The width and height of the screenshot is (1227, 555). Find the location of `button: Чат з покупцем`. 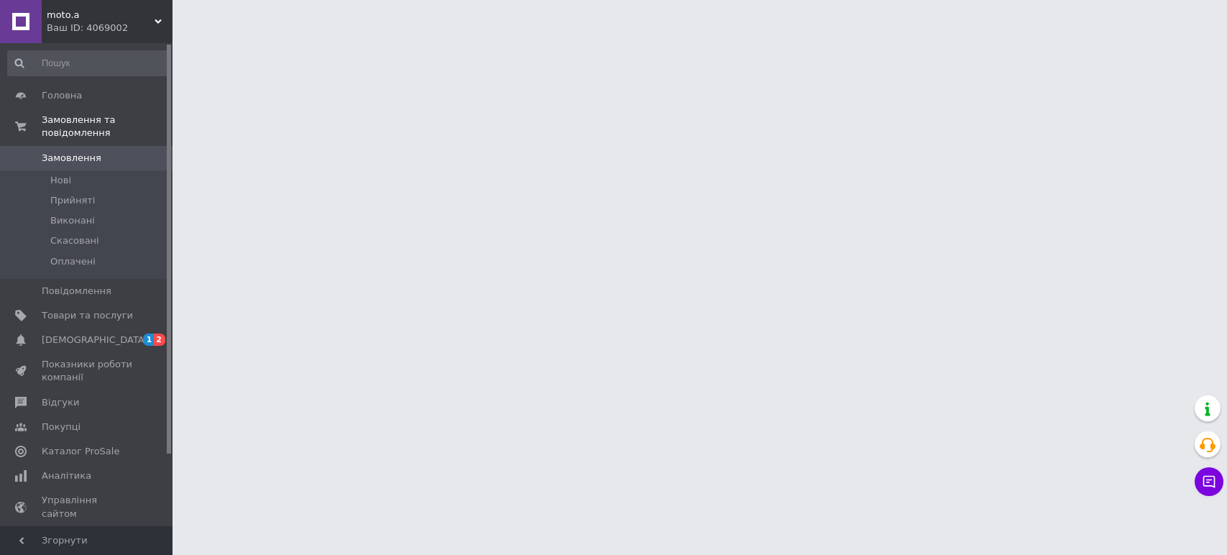

button: Чат з покупцем is located at coordinates (1209, 482).